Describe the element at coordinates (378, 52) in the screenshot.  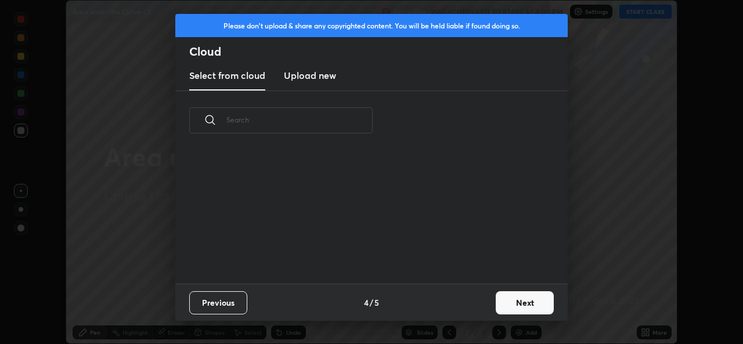
I see `h2: Cloud` at that location.